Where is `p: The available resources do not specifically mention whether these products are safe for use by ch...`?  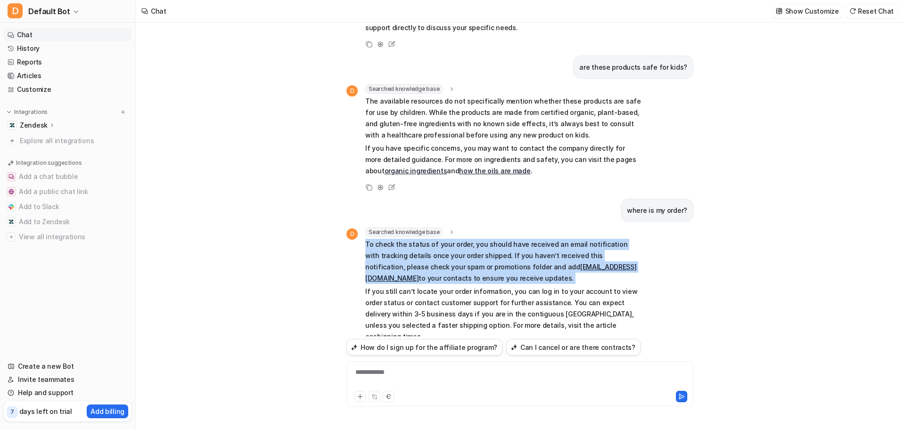
p: The available resources do not specifically mention whether these products are safe for use by ch... is located at coordinates (503, 118).